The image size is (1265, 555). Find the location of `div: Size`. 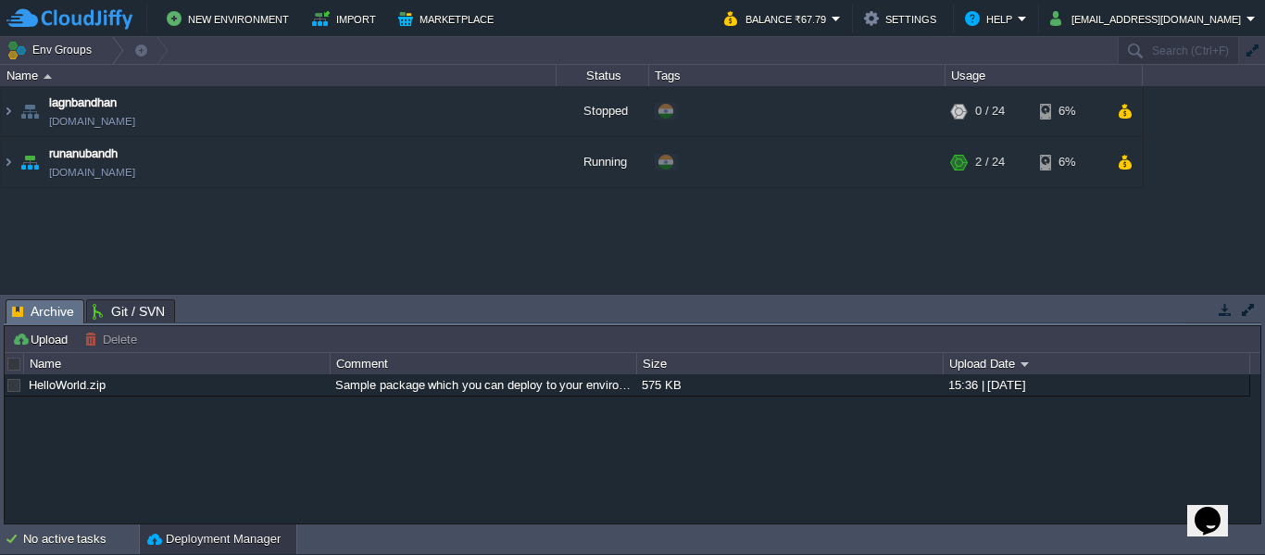

div: Size is located at coordinates (790, 363).